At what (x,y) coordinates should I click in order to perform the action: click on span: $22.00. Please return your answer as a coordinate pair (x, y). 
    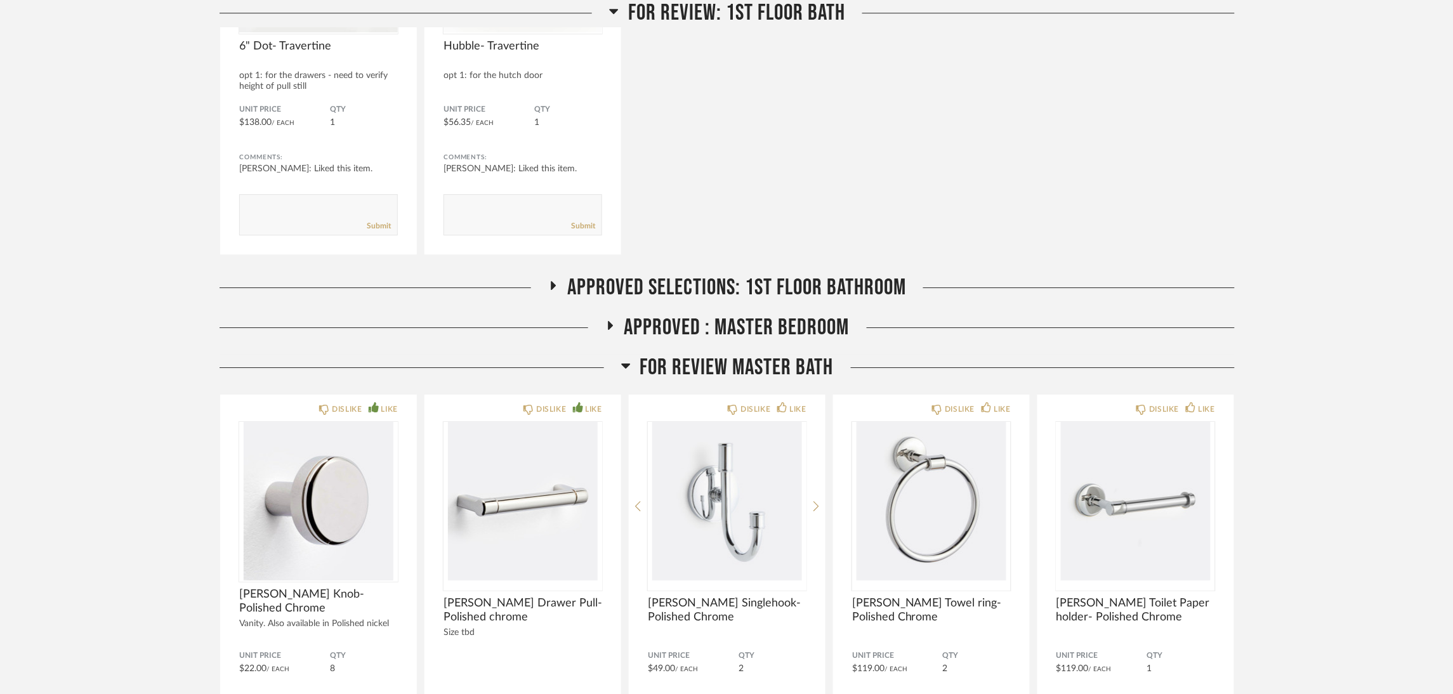
    Looking at the image, I should click on (252, 669).